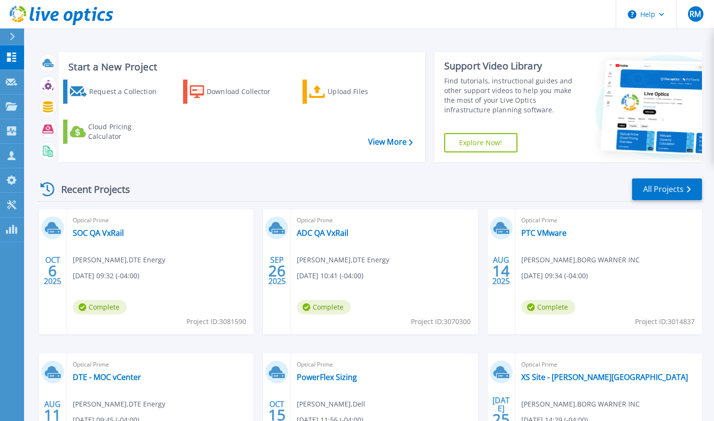  Describe the element at coordinates (112, 92) in the screenshot. I see `a: Request a Collection` at that location.